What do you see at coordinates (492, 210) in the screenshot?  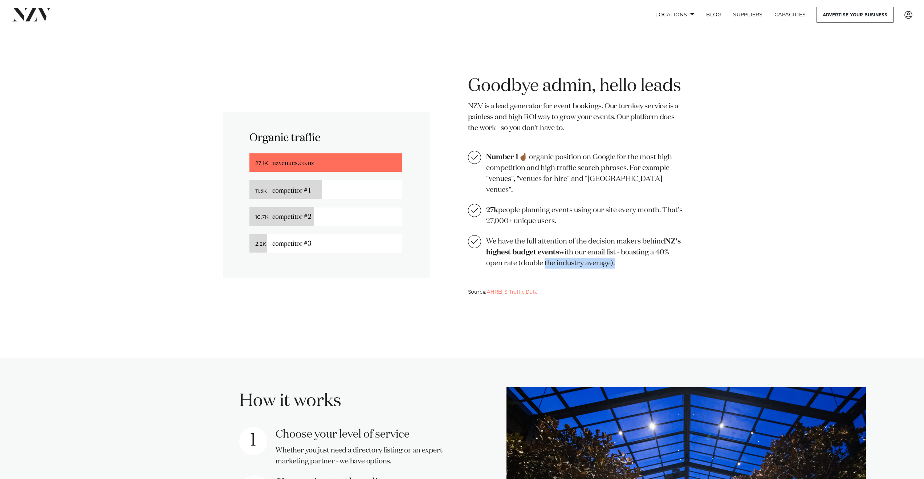 I see `strong: 27k` at bounding box center [492, 210].